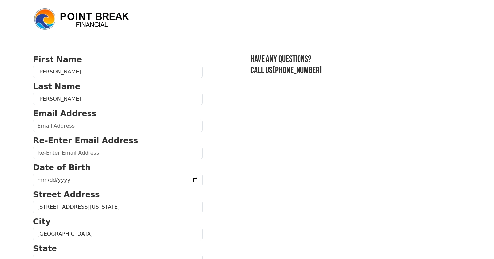  Describe the element at coordinates (56, 87) in the screenshot. I see `strong: Last Name` at that location.